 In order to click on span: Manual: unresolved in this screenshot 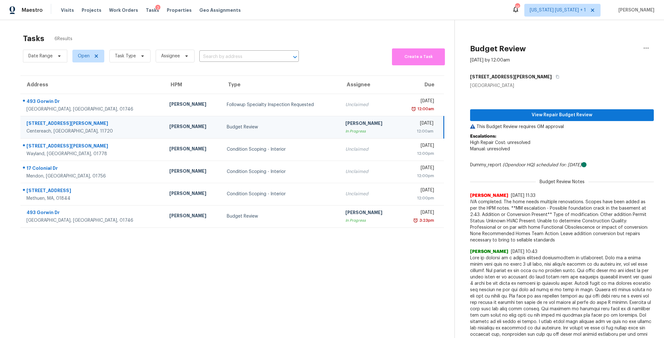, I will do `click(490, 149)`.